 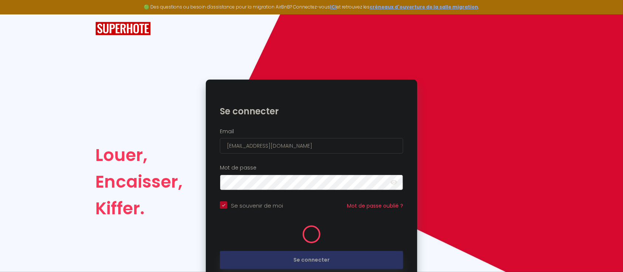 What do you see at coordinates (17, 14) in the screenshot?
I see `button: Ouvrir le widget de chat LiveChat` at bounding box center [17, 14].